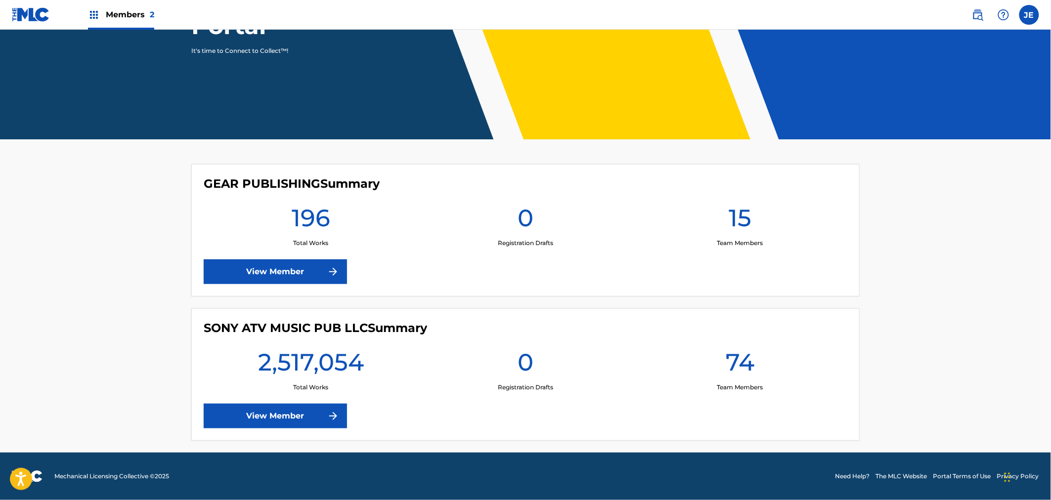  I want to click on h4: SONY ATV MUSIC PUB LLC, so click(315, 328).